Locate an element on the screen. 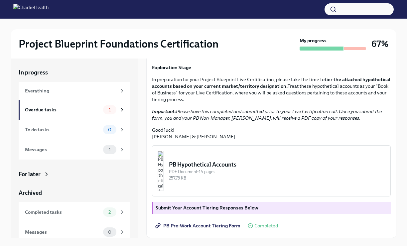 Image resolution: width=407 pixels, height=246 pixels. div: Completed tasks is located at coordinates (62, 212).